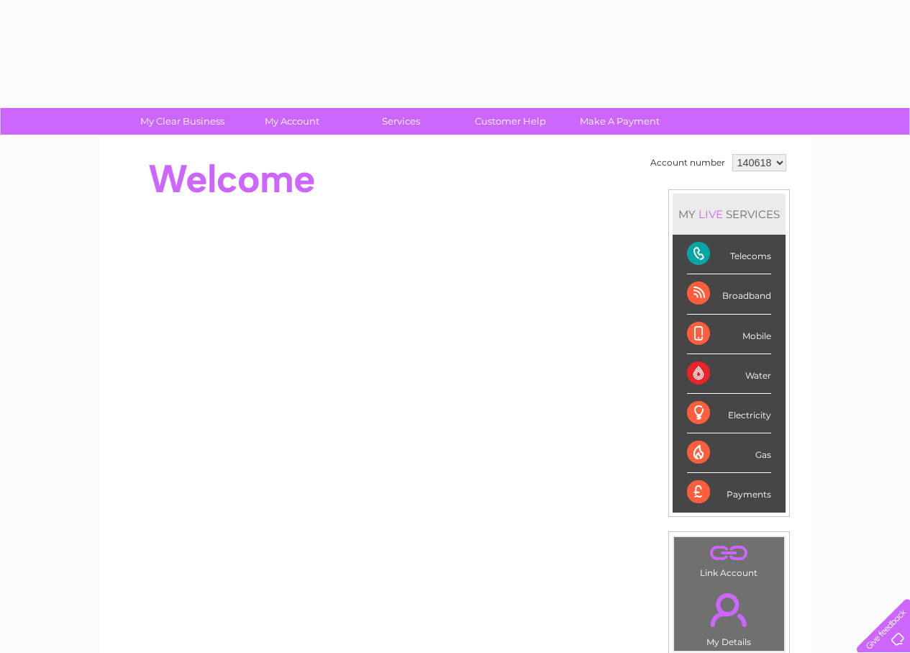  I want to click on td: Link Account, so click(729, 559).